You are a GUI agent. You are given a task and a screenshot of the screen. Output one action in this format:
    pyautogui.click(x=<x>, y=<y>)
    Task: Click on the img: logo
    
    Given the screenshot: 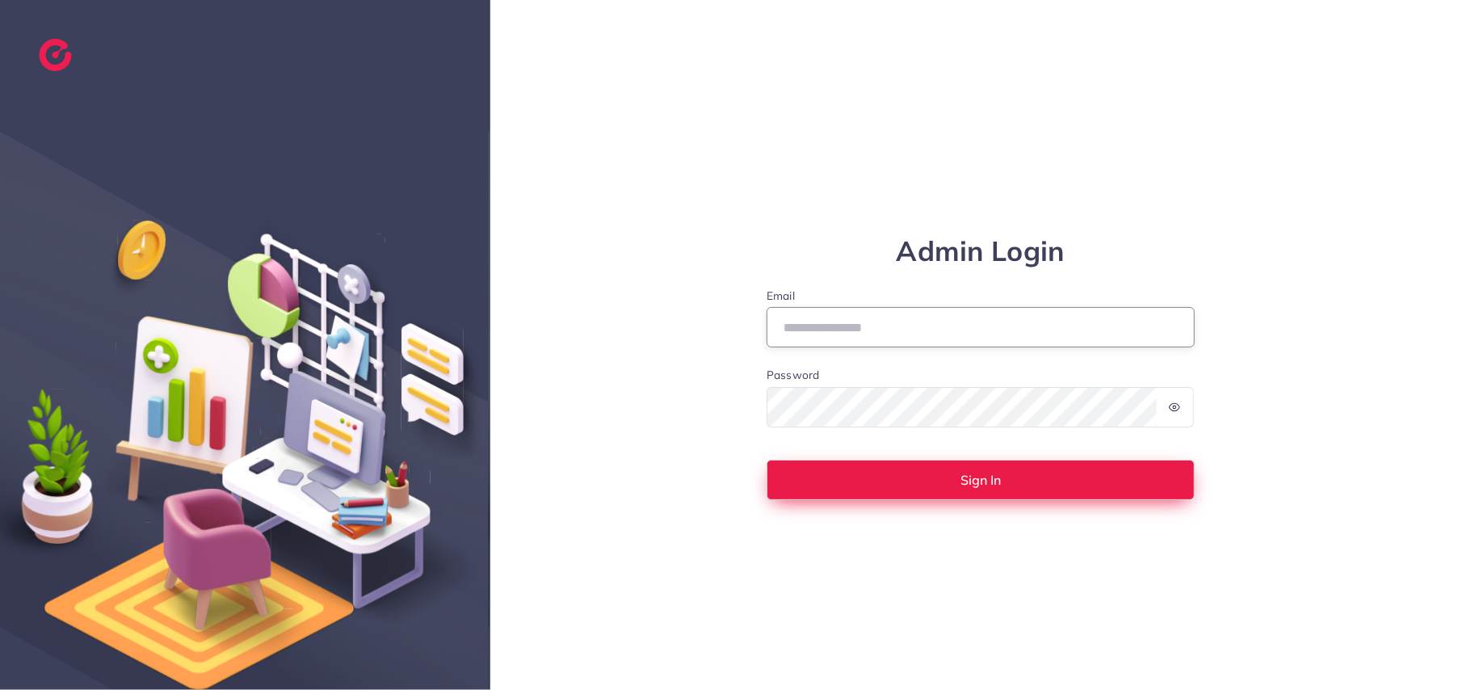 What is the action you would take?
    pyautogui.click(x=55, y=55)
    